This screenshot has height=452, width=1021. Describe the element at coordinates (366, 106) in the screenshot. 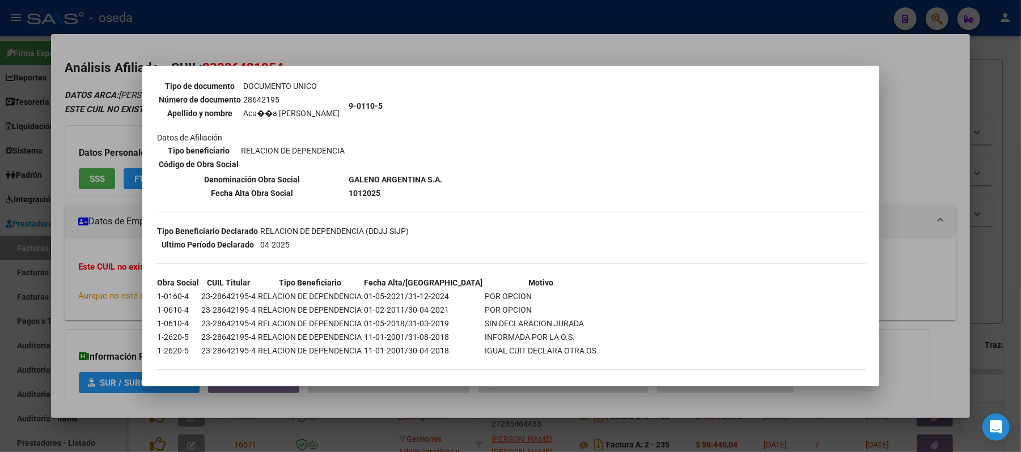

I see `b: 9-0110-5` at that location.